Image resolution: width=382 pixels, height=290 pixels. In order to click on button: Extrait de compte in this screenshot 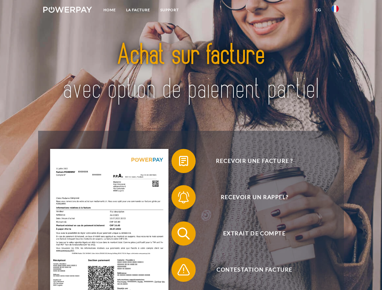, I will do `click(250, 234)`.